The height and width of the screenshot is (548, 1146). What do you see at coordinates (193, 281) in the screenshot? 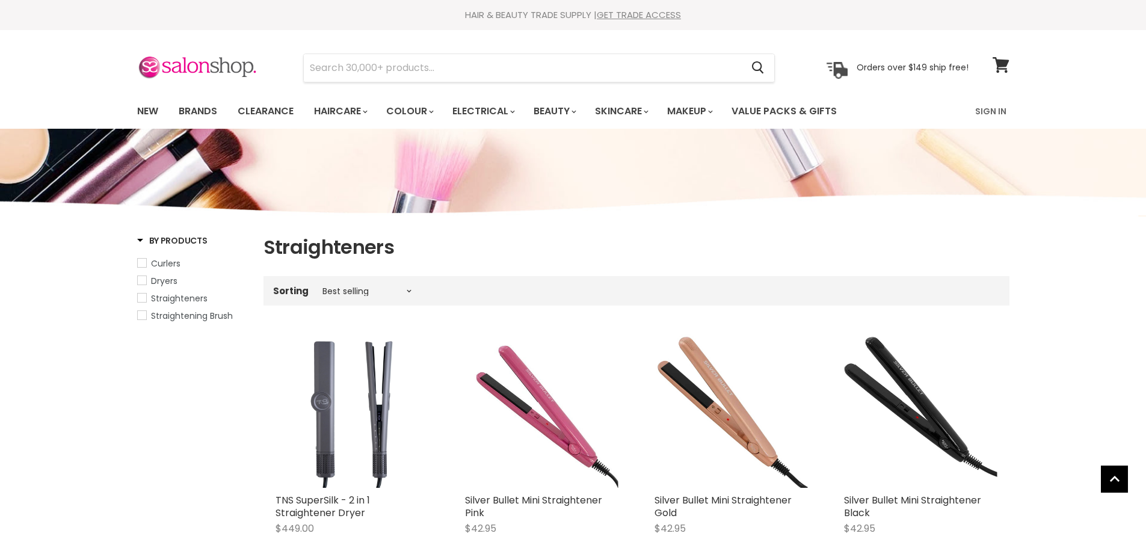
I see `a: Dryers` at bounding box center [193, 281].